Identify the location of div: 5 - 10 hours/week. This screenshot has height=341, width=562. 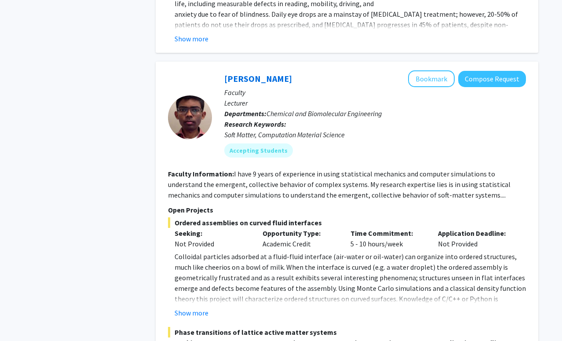
(388, 238).